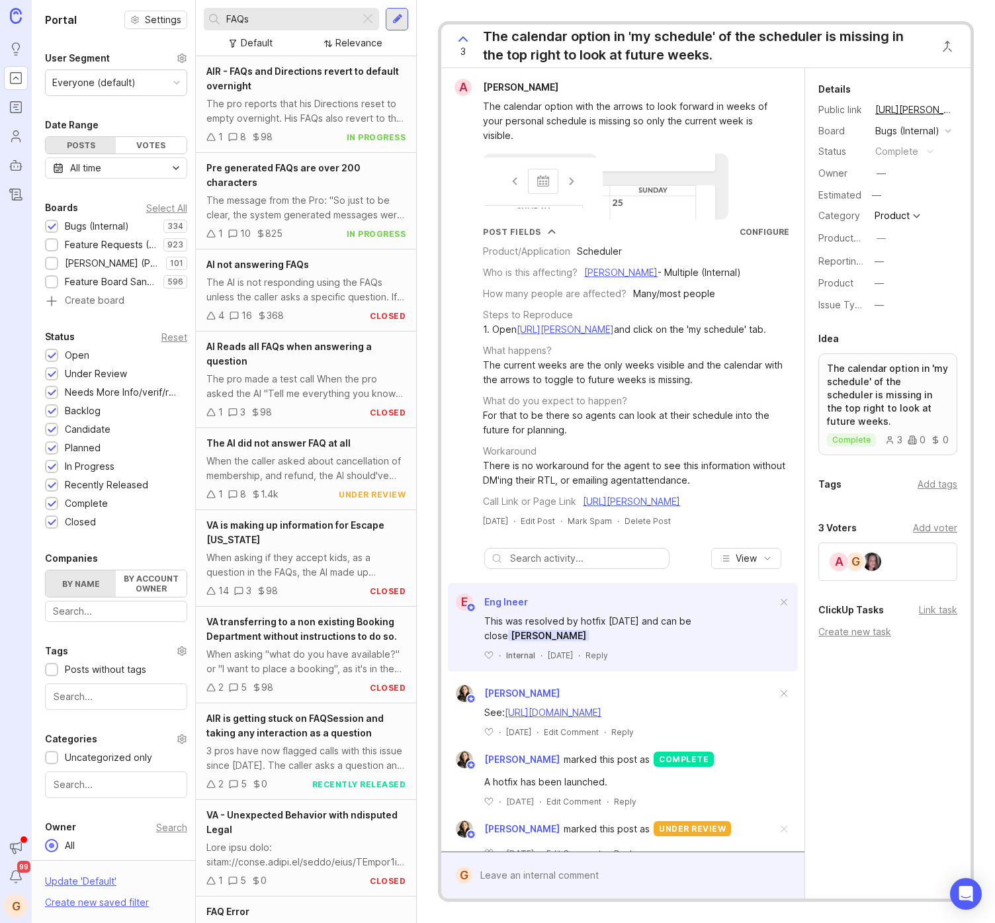 The image size is (995, 923). What do you see at coordinates (839, 562) in the screenshot?
I see `div: A` at bounding box center [839, 562].